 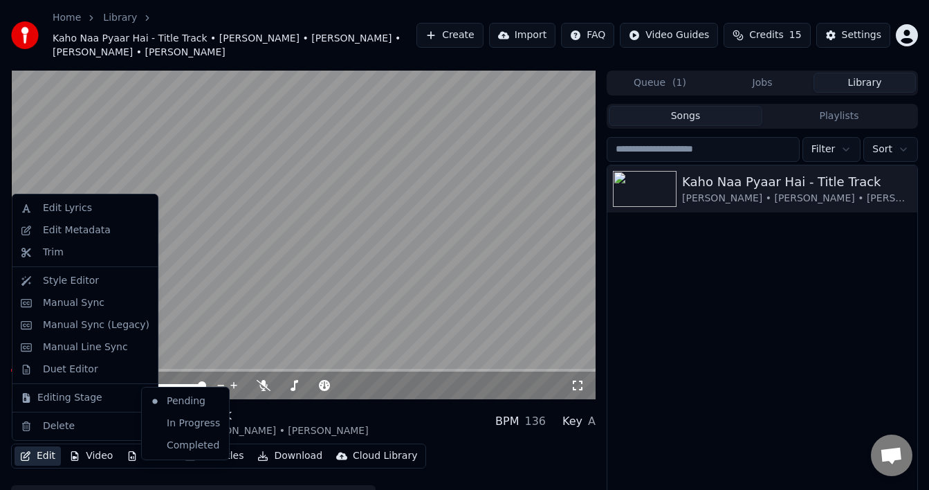 I want to click on div: Settings, so click(x=861, y=35).